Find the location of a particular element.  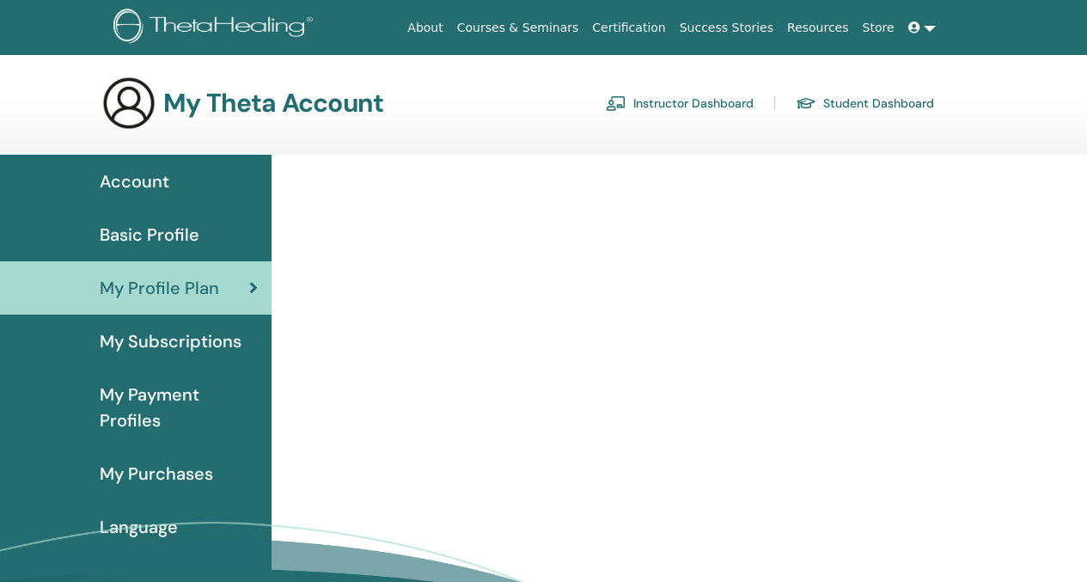

span: My Profile Plan is located at coordinates (159, 288).